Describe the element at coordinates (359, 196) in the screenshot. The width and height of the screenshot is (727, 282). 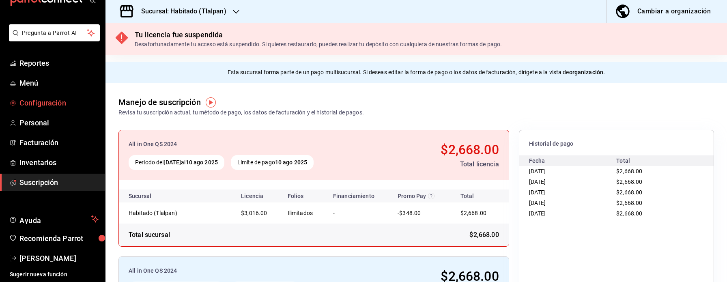
I see `th: Financiamiento` at that location.